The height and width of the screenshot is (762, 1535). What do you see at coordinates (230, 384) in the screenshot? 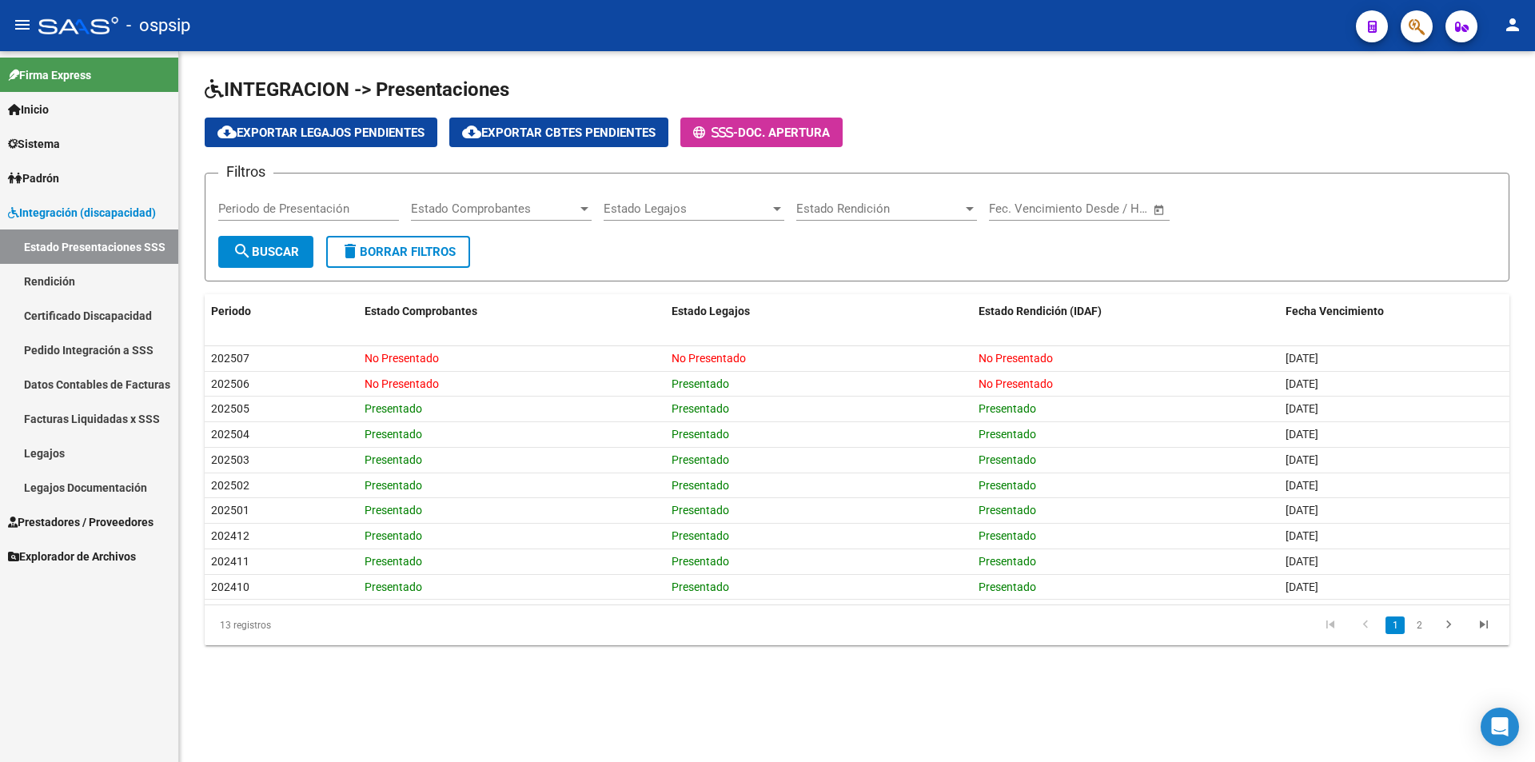
I see `span: 202506` at bounding box center [230, 384].